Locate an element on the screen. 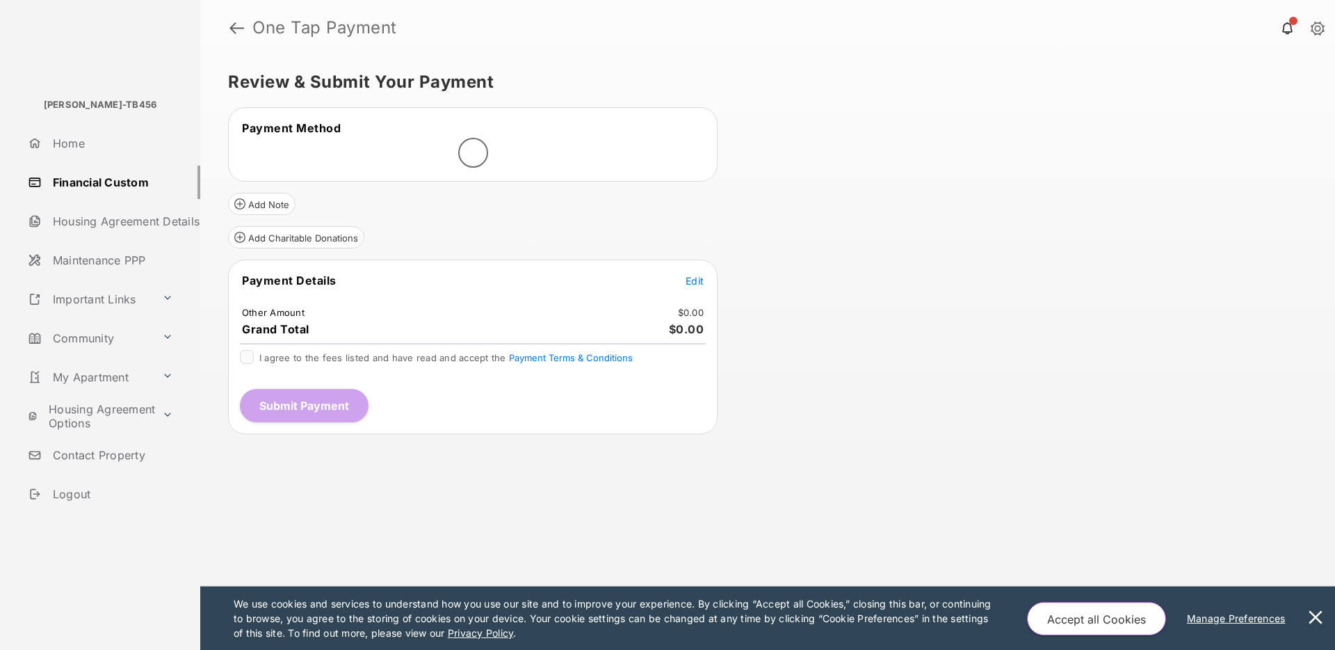 The height and width of the screenshot is (650, 1335). a: Community is located at coordinates (89, 338).